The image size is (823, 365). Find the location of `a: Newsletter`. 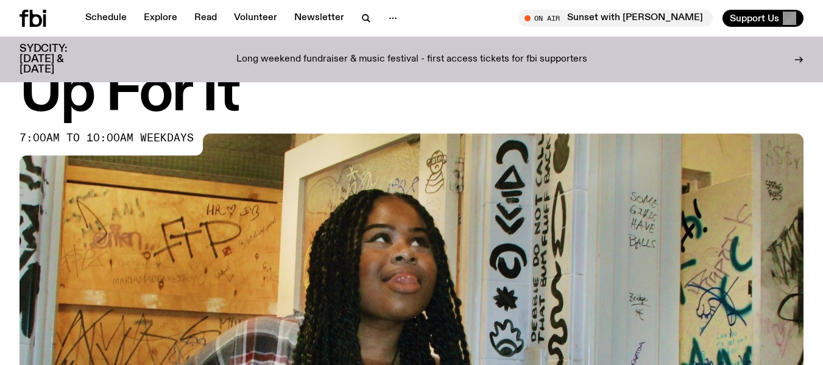

a: Newsletter is located at coordinates (319, 18).